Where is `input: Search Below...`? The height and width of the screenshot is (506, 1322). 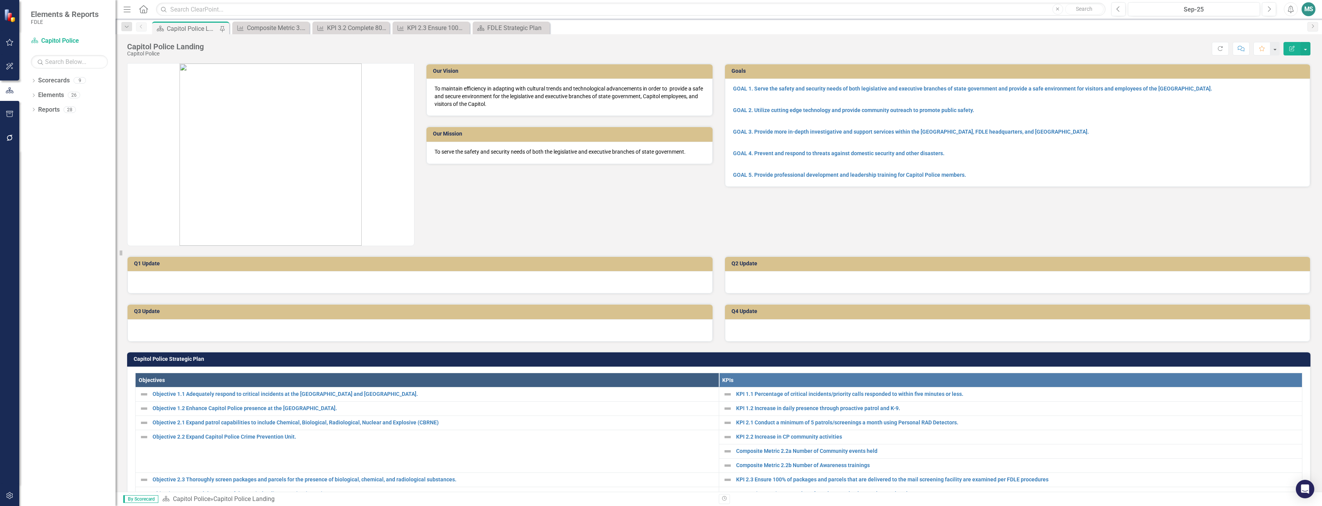 input: Search Below... is located at coordinates (69, 62).